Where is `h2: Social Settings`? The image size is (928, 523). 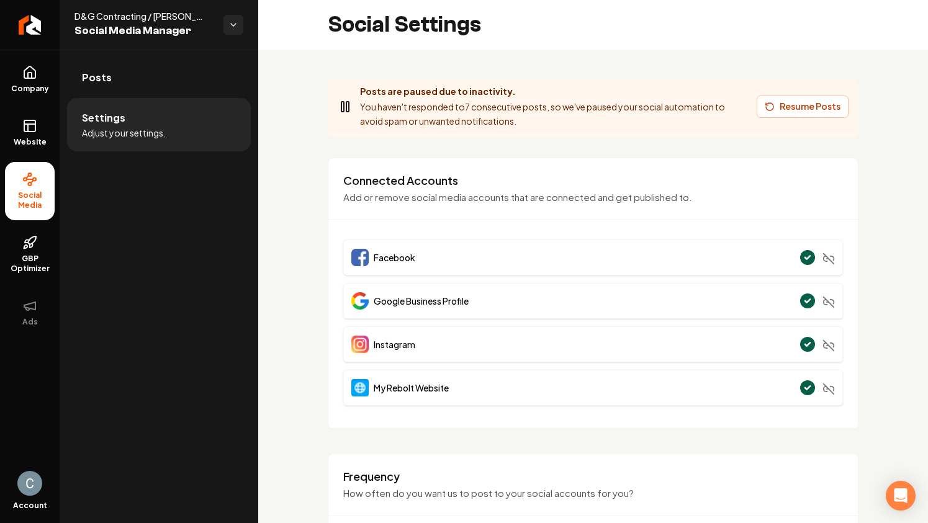
h2: Social Settings is located at coordinates (404, 25).